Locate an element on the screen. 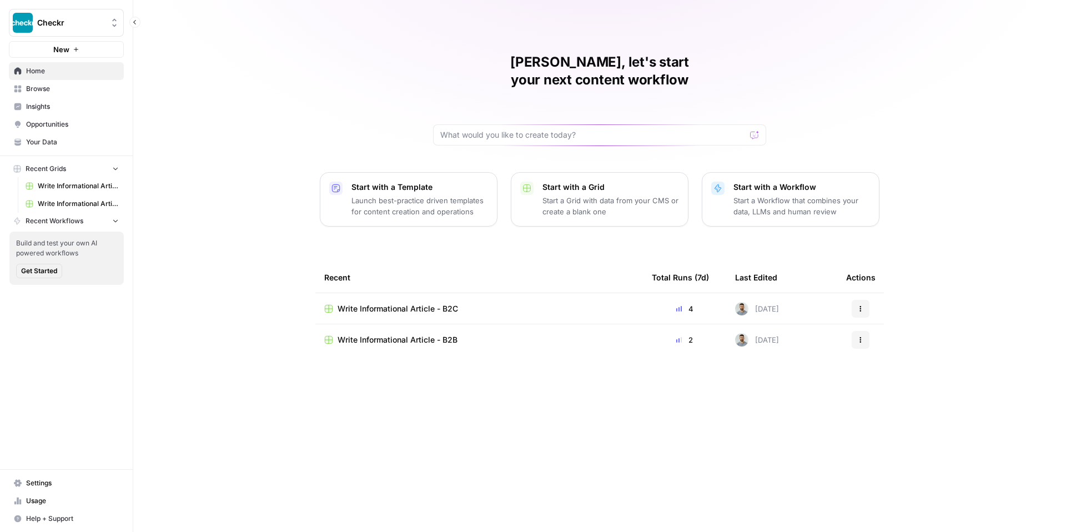 The width and height of the screenshot is (1066, 532). a: Opportunities is located at coordinates (66, 124).